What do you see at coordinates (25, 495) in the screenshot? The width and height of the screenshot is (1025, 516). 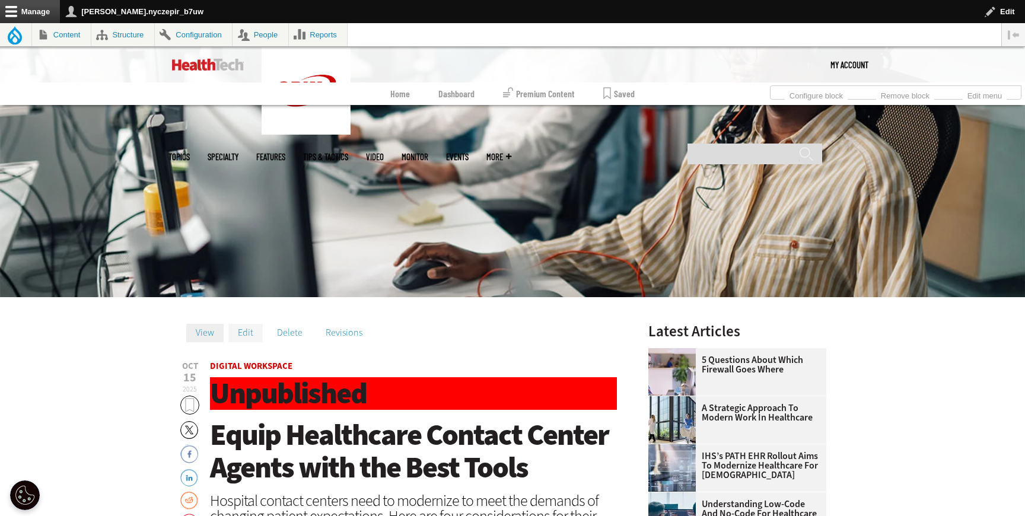 I see `div: Cookie Settings` at bounding box center [25, 495].